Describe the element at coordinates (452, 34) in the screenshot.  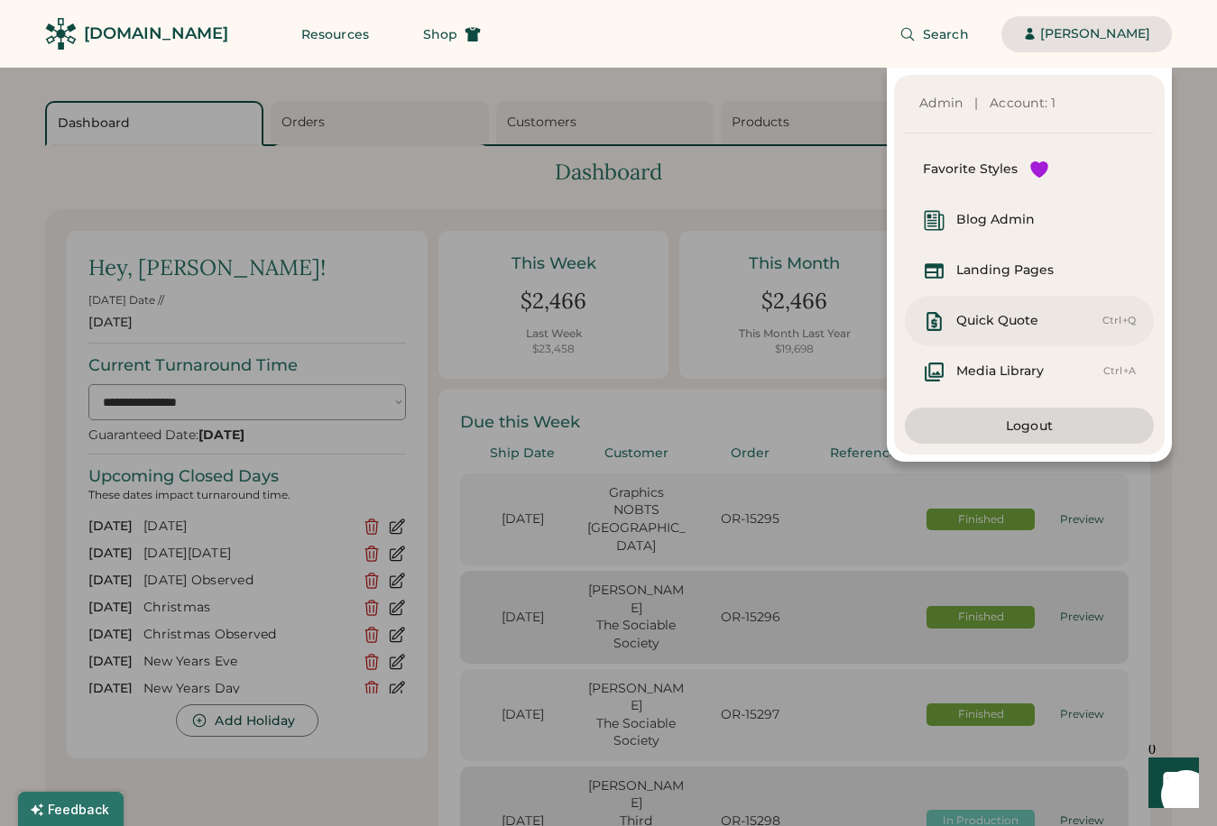
I see `button: Shop` at that location.